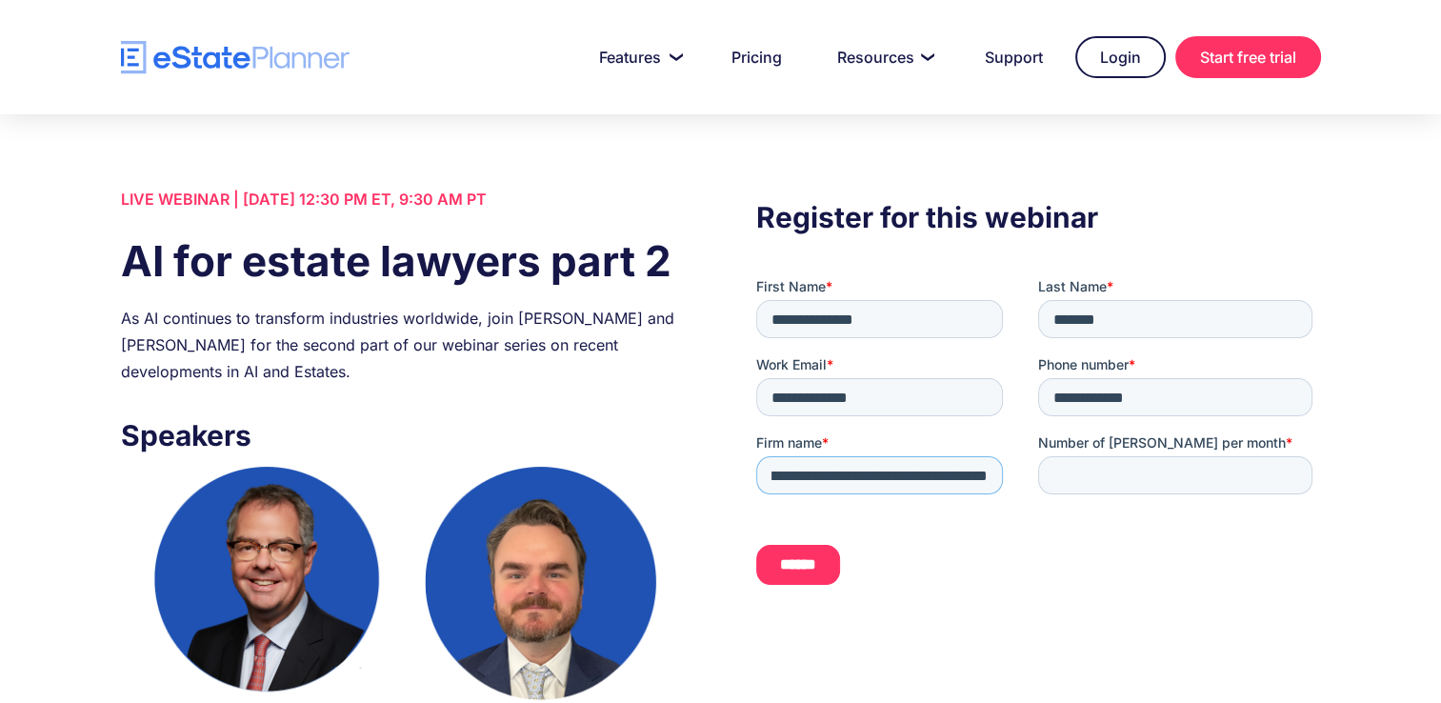 This screenshot has width=1441, height=703. I want to click on a: Pricing, so click(756, 57).